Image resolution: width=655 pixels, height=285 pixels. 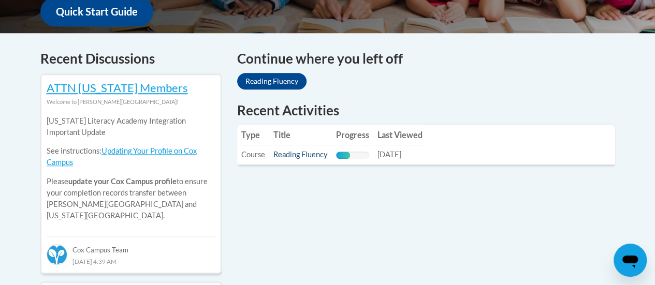 I want to click on div: Progress, %, so click(x=343, y=155).